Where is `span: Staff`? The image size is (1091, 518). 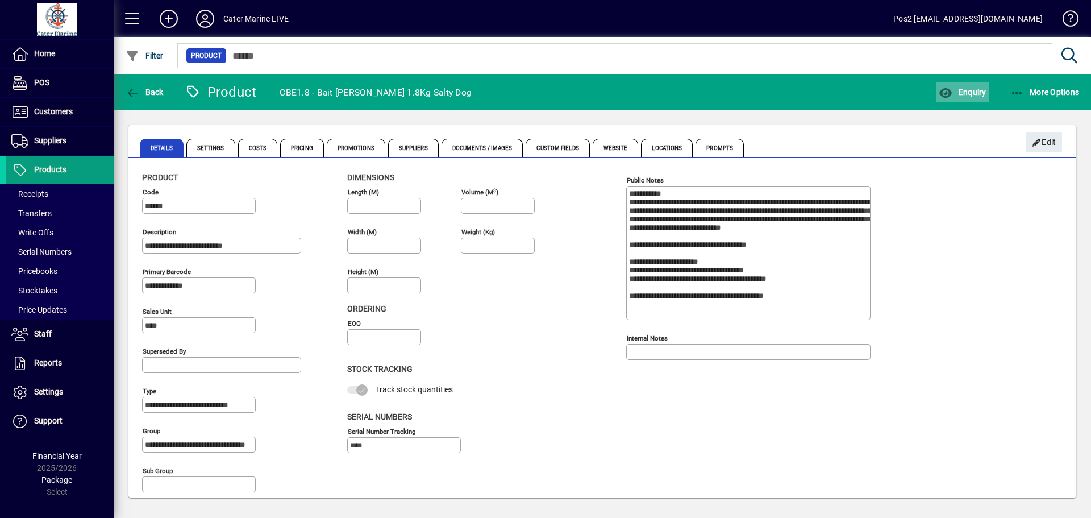
span: Staff is located at coordinates (43, 333).